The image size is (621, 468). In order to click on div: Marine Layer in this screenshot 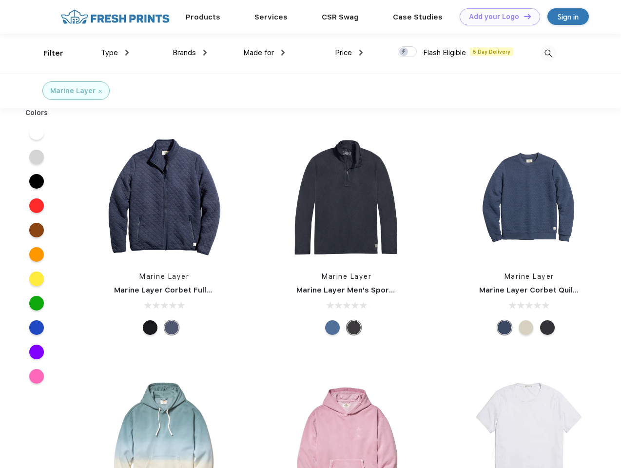, I will do `click(73, 91)`.